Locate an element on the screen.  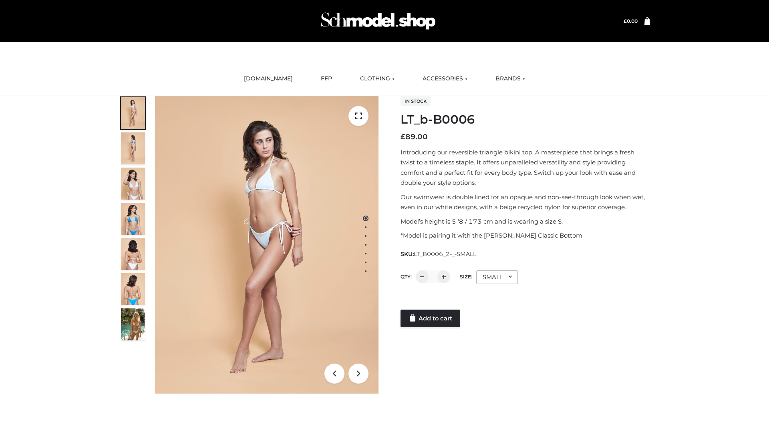
a: FFP is located at coordinates (326, 79).